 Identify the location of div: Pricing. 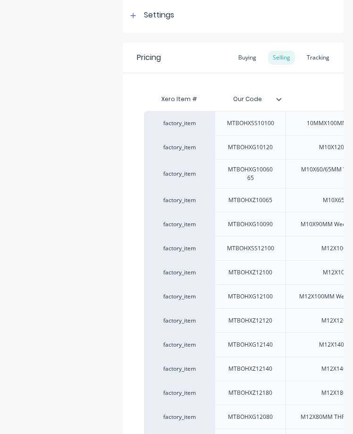
(149, 58).